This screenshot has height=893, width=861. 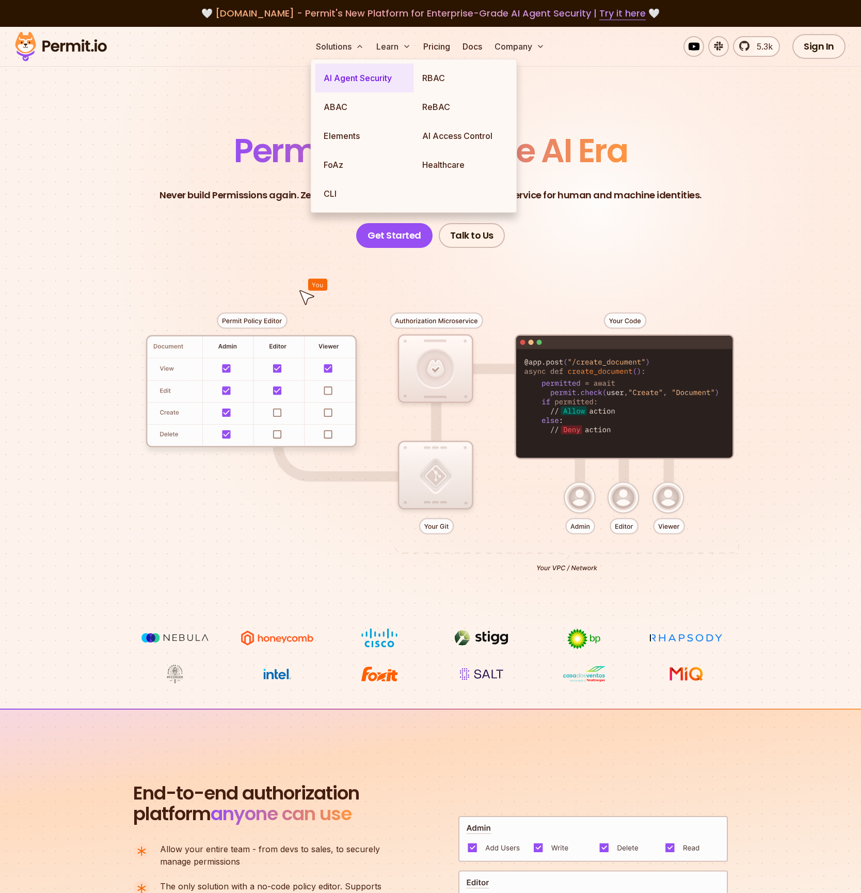 What do you see at coordinates (175, 674) in the screenshot?
I see `img: Maricopa County Recorder\'s Office` at bounding box center [175, 674].